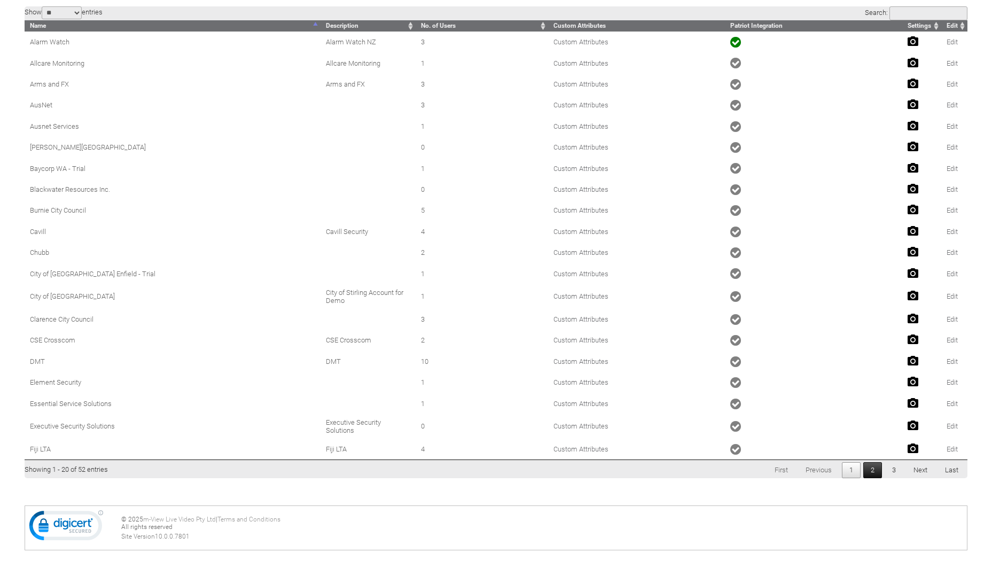 The height and width of the screenshot is (576, 992). Describe the element at coordinates (249, 519) in the screenshot. I see `a: Terms and Conditions` at that location.